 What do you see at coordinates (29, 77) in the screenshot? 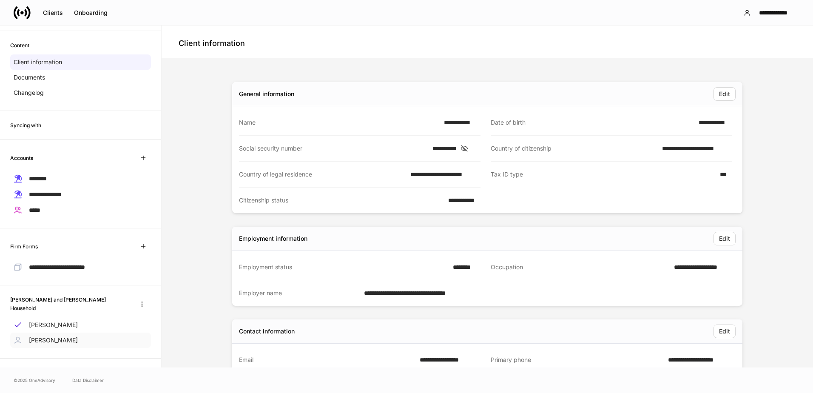
I see `p: Documents` at bounding box center [29, 77].